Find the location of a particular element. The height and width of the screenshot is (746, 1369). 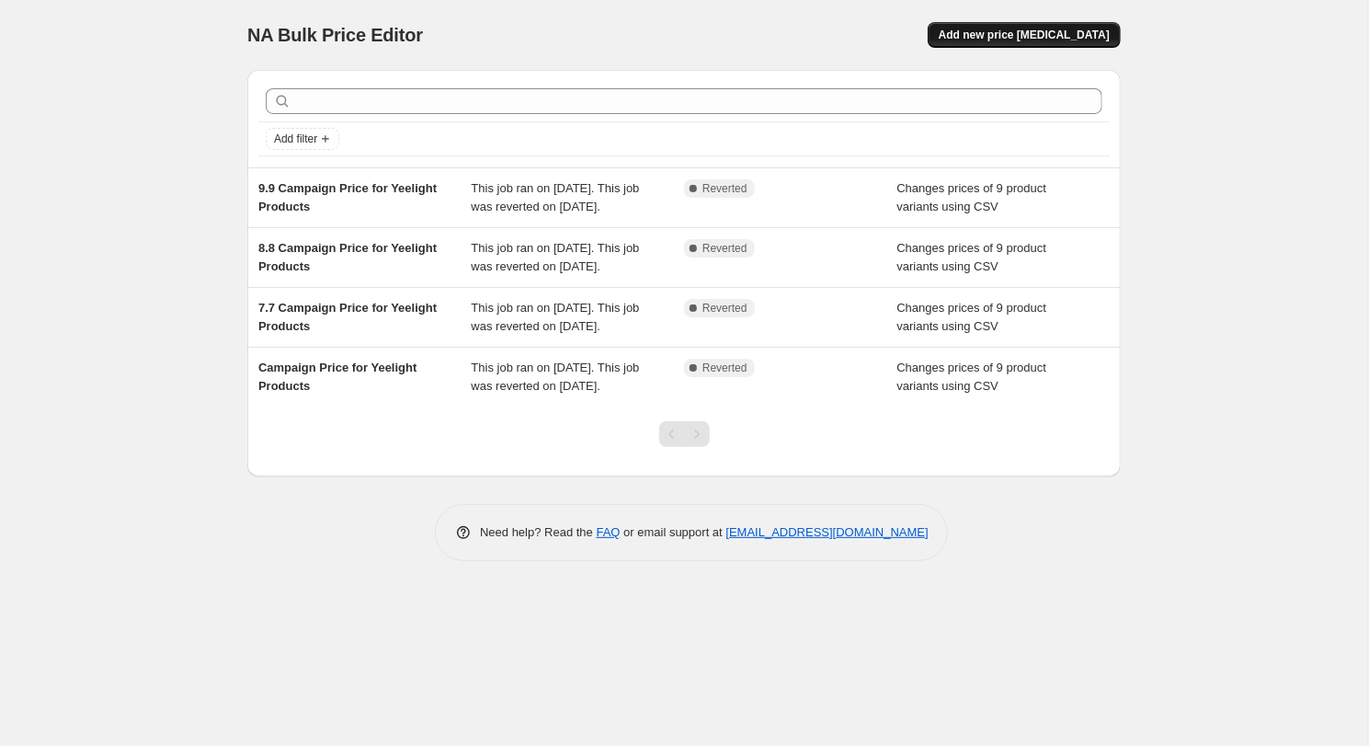

a: FAQ is located at coordinates (609, 531).